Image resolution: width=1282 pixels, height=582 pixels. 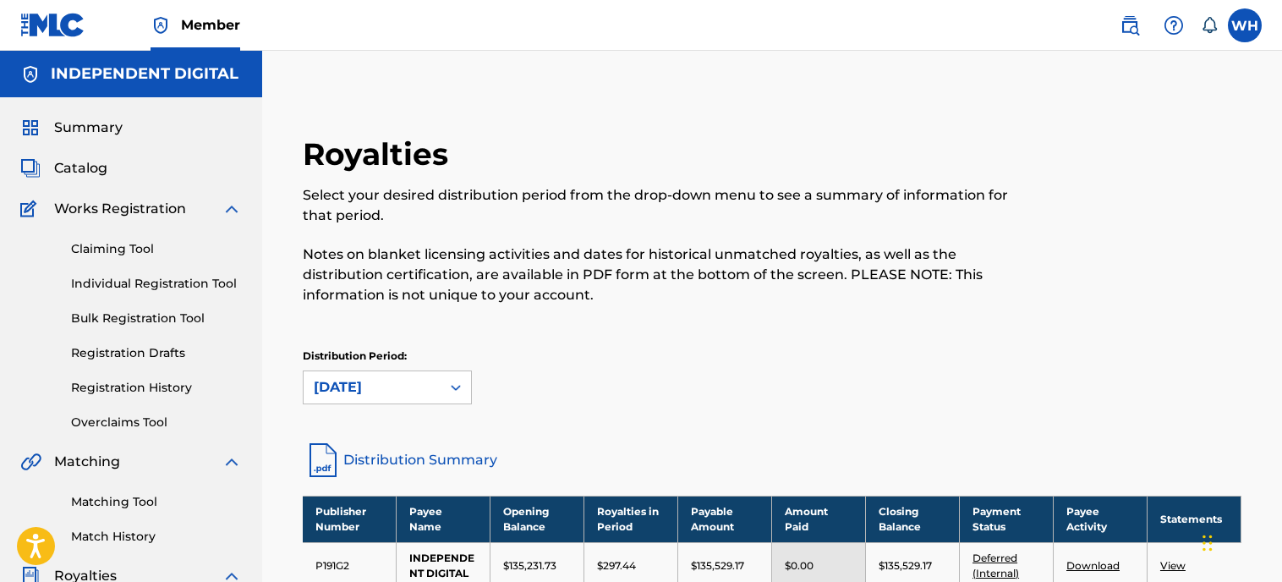 I want to click on p: Select your desired distribution period from the drop-down menu to see a summary of information f..., so click(x=664, y=206).